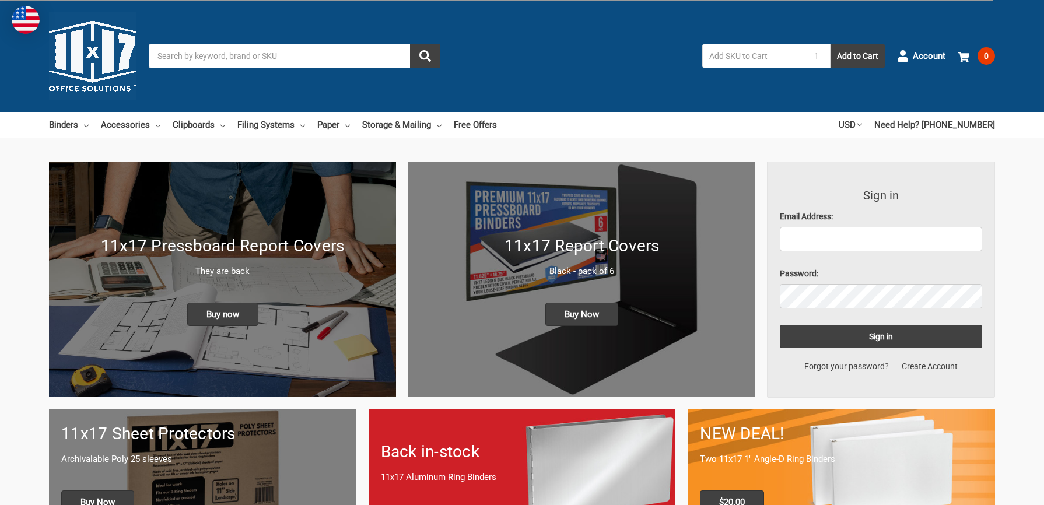  I want to click on a: New 11x17 Pressboard Binders 11x17 Pressboard Report Covers They are back Buy now, so click(222, 279).